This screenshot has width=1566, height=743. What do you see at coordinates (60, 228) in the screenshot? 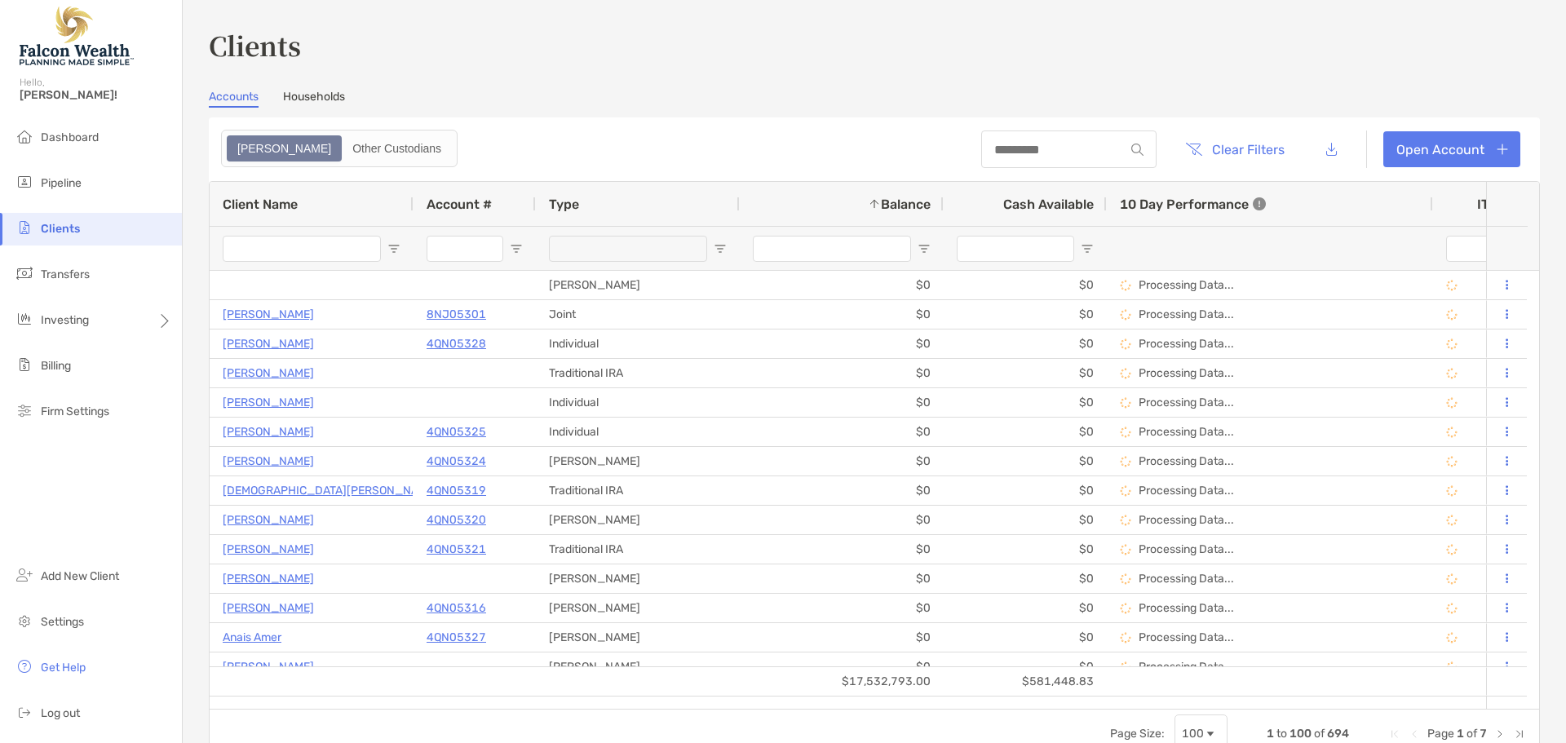
I see `span: Clients` at bounding box center [60, 228].